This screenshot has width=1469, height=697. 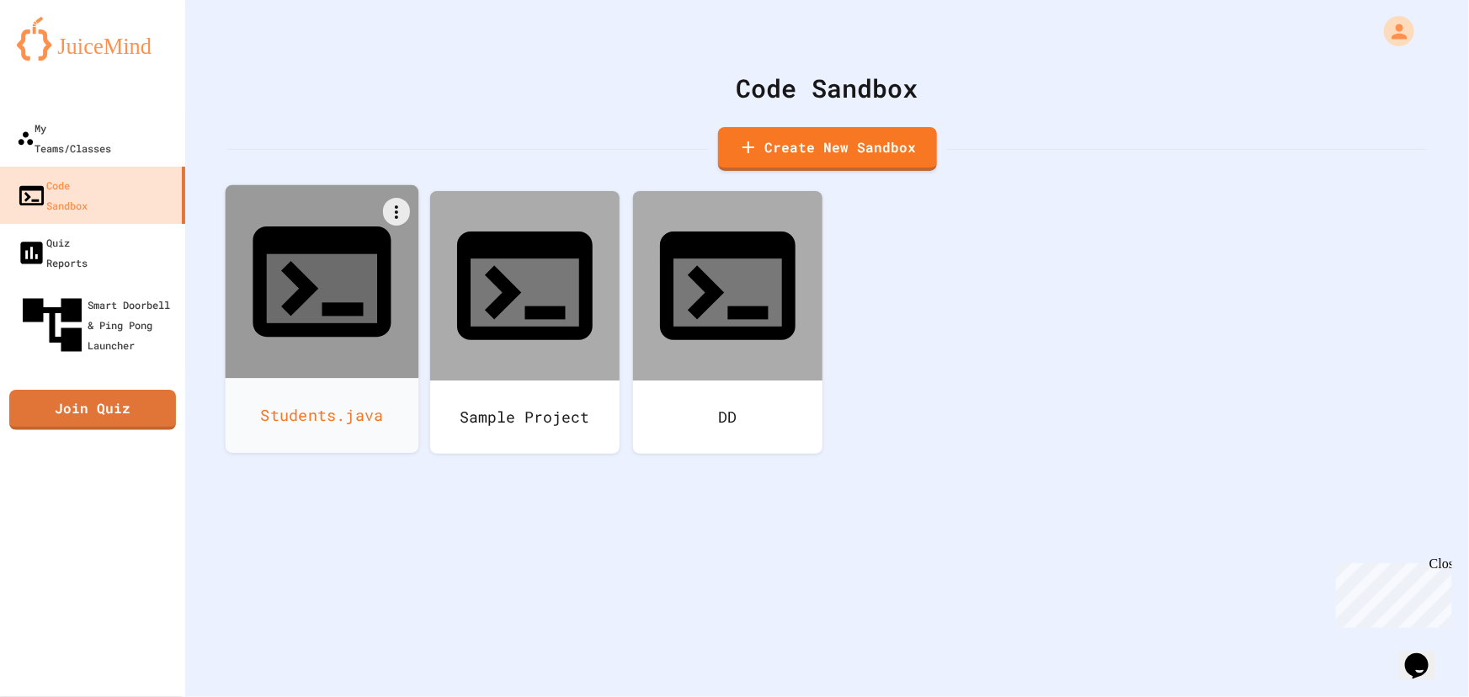 I want to click on div: DD, so click(x=727, y=417).